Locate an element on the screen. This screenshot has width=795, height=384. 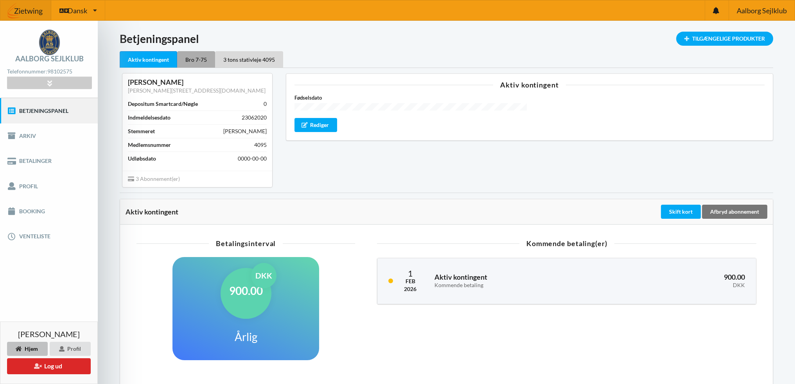
div: 0 is located at coordinates (265, 104).